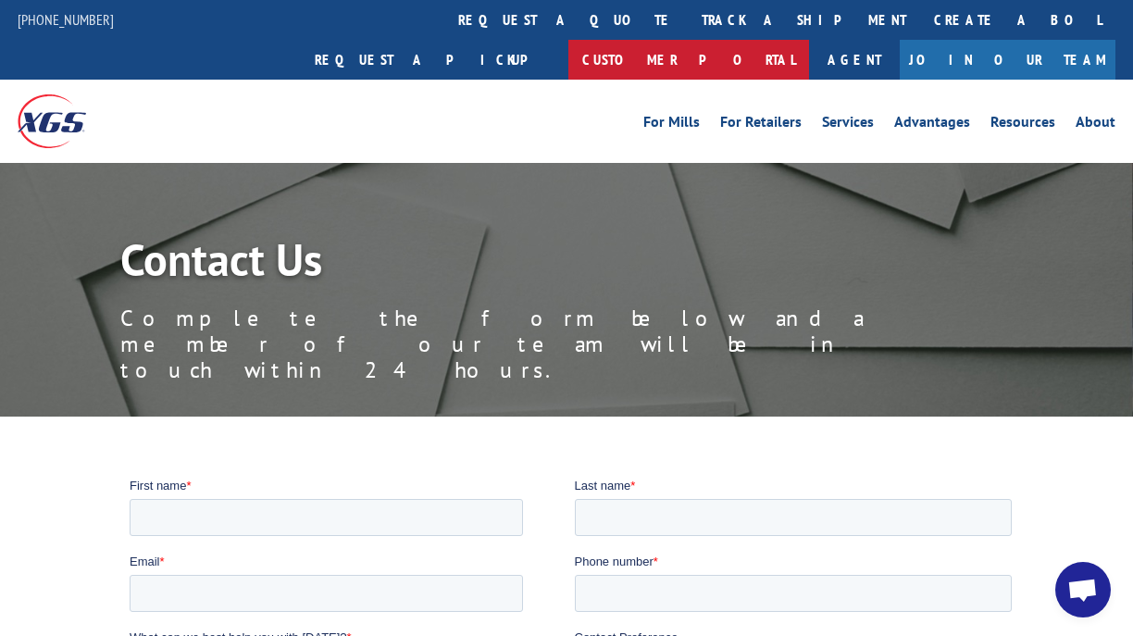 Image resolution: width=1133 pixels, height=636 pixels. What do you see at coordinates (455, 213) in the screenshot?
I see `input: Contact by Phone` at bounding box center [455, 213].